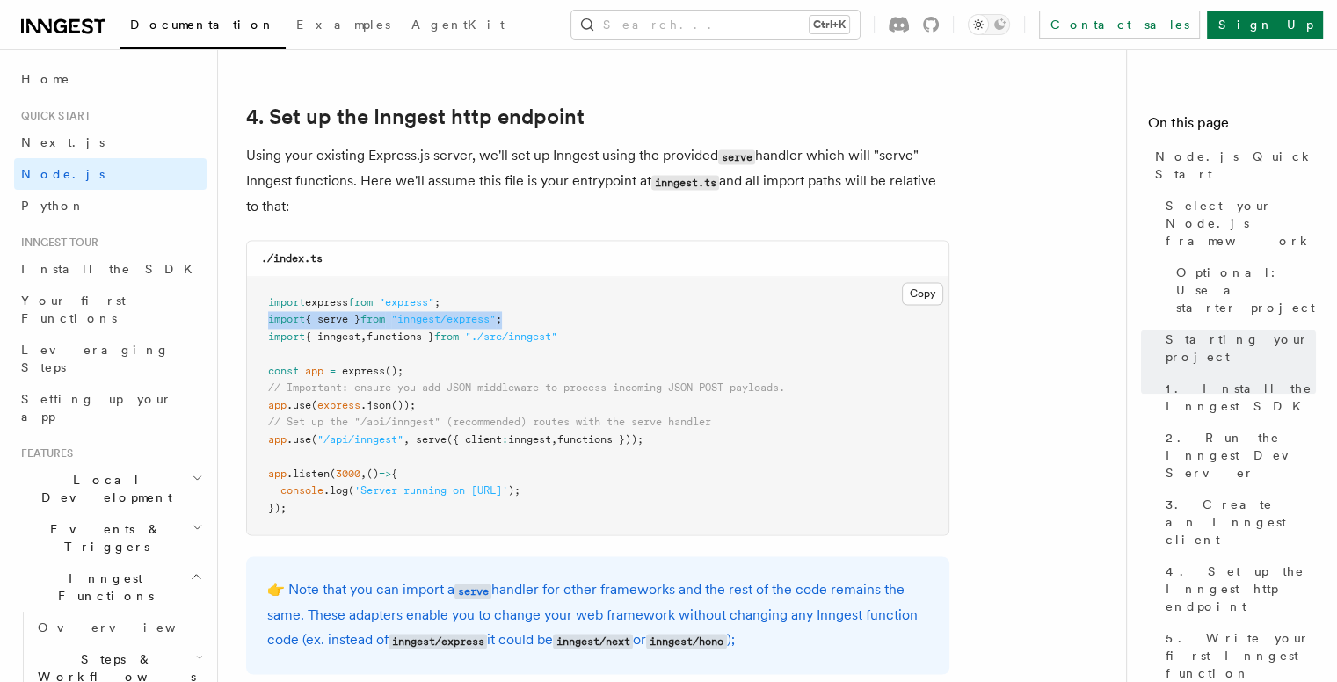 The image size is (1337, 682). I want to click on span: Events & Triggers, so click(103, 538).